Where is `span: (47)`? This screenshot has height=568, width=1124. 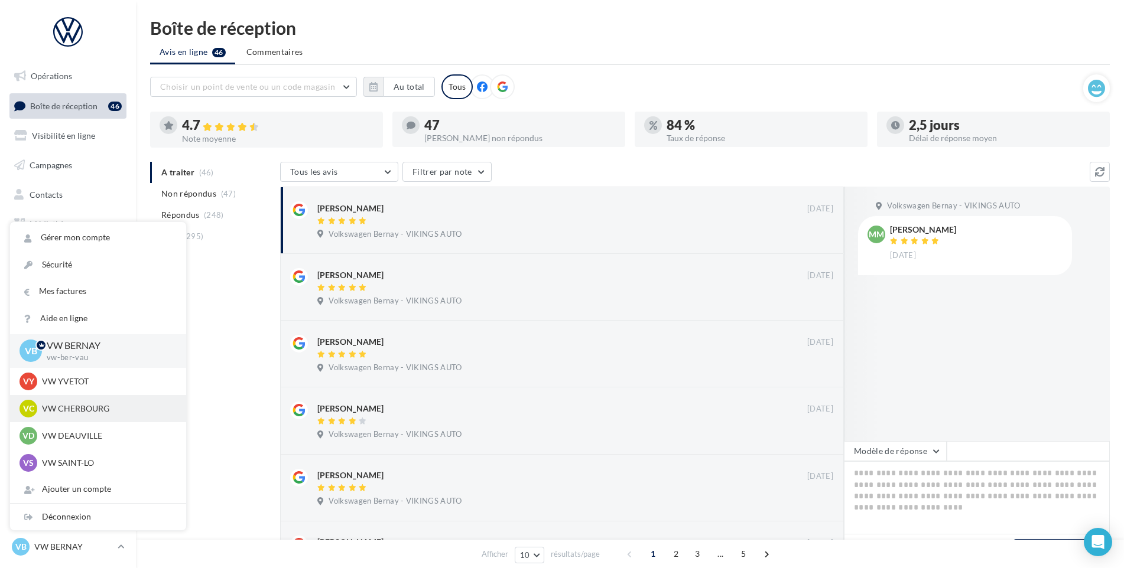 span: (47) is located at coordinates (228, 194).